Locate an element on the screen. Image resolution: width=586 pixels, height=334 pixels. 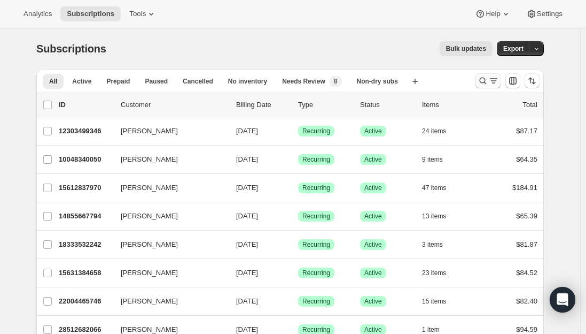
div: IDCustomerBilling DateTypeStatusItemsTotal is located at coordinates (298, 105).